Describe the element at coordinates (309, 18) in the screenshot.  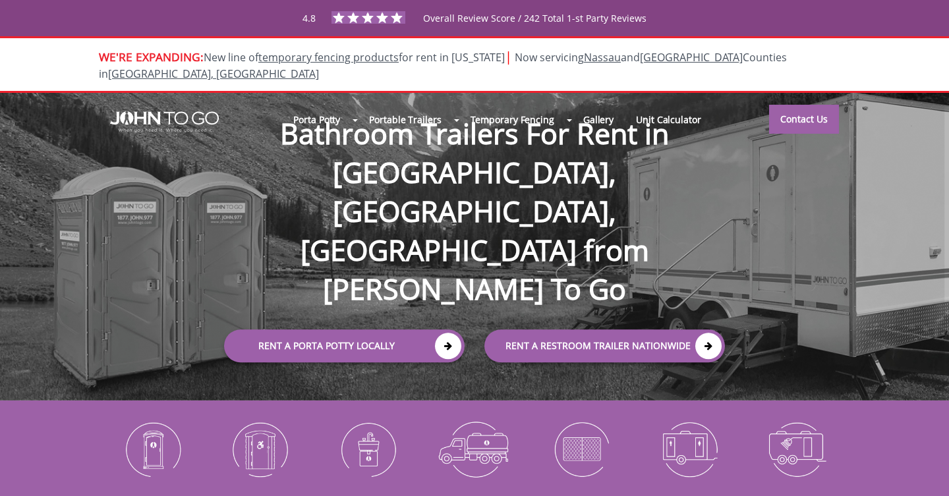
I see `span: 4.8` at that location.